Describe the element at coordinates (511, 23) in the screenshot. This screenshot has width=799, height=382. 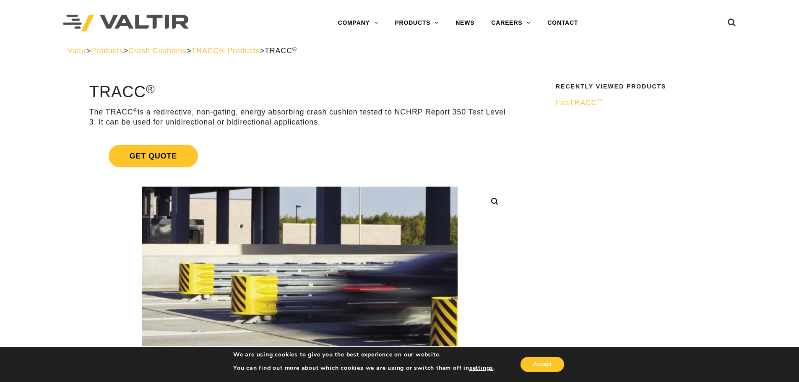
I see `a: CAREERS` at that location.